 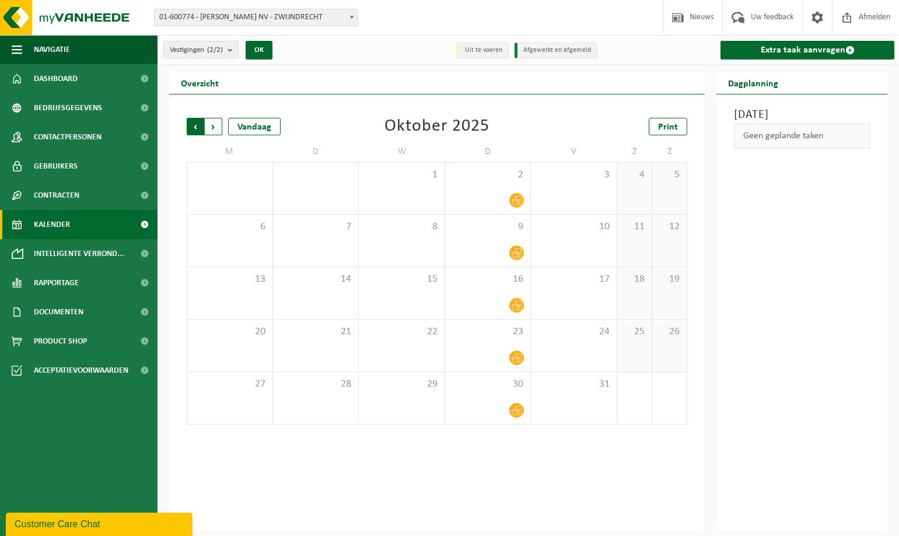 I want to click on button: OK, so click(x=259, y=50).